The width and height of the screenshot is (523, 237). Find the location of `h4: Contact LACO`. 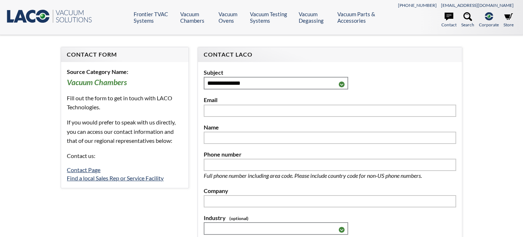

h4: Contact LACO is located at coordinates (330, 55).